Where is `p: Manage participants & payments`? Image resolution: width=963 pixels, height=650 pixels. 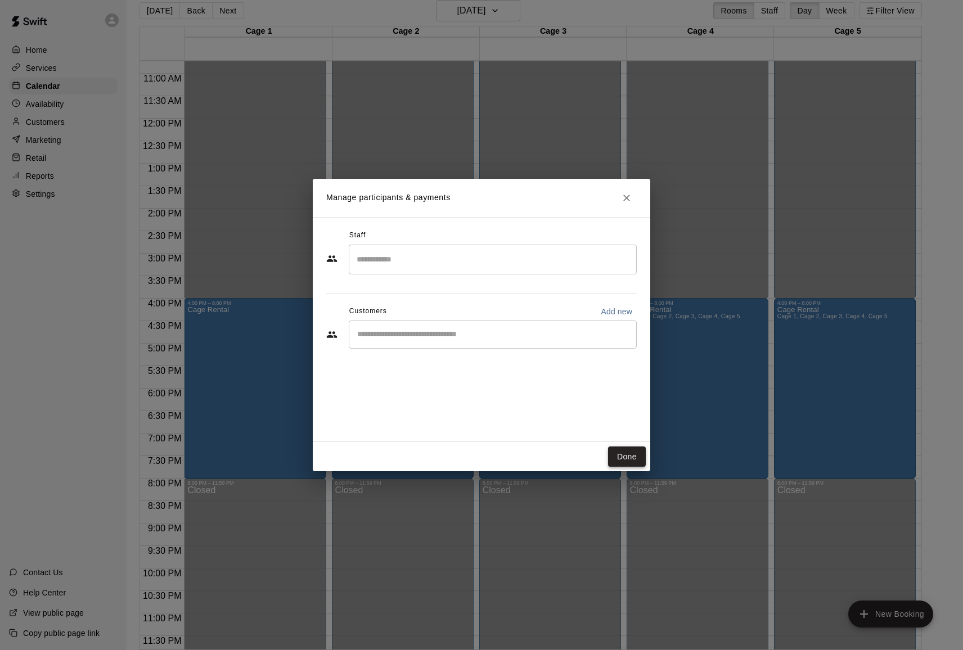
p: Manage participants & payments is located at coordinates (388, 197).